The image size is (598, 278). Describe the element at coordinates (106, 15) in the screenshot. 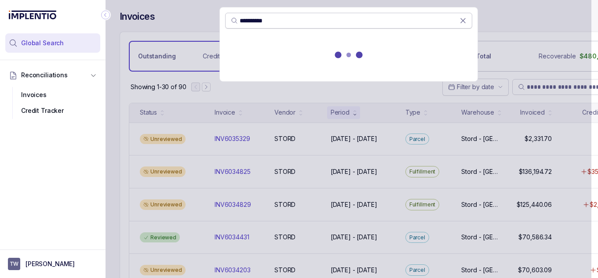

I see `div: Collapse Icon` at that location.